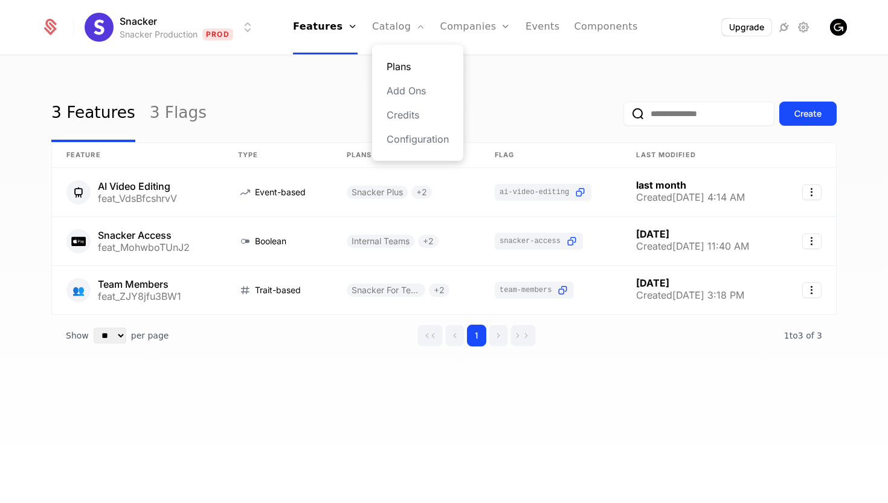 The height and width of the screenshot is (503, 888). What do you see at coordinates (138, 155) in the screenshot?
I see `th: Feature` at bounding box center [138, 155].